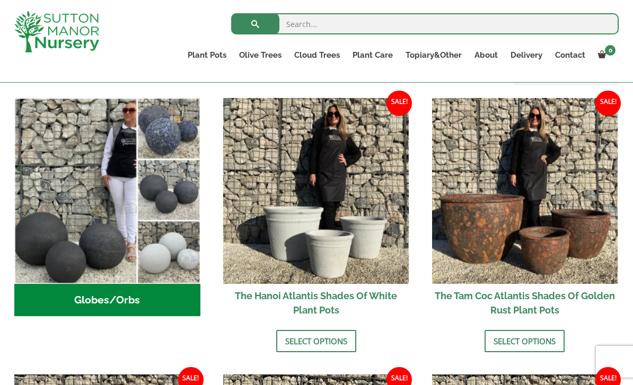  Describe the element at coordinates (260, 55) in the screenshot. I see `a: Olive Trees` at that location.